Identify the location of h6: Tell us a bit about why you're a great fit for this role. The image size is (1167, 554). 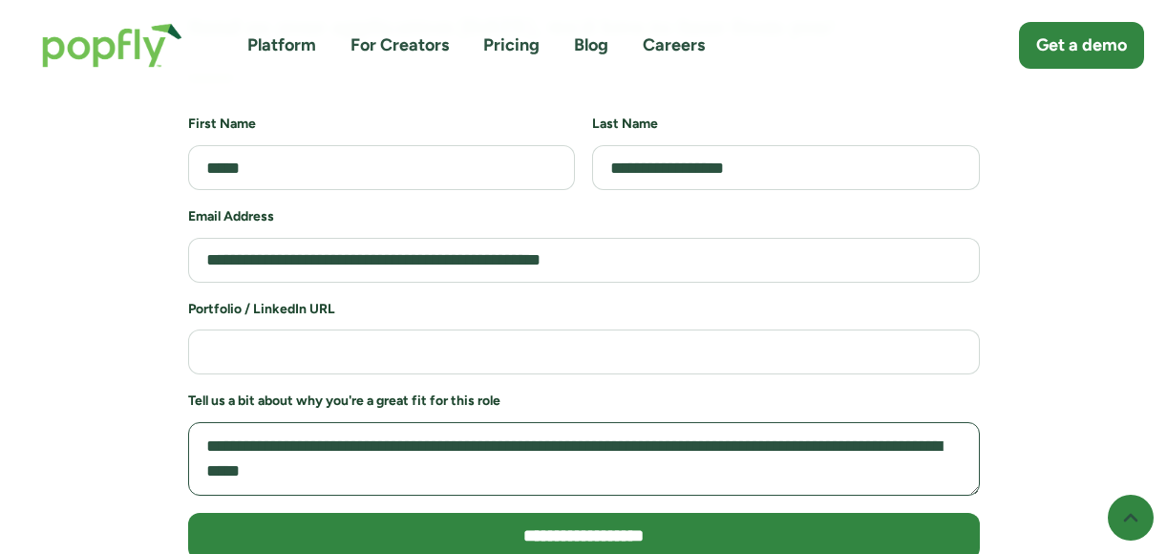
(584, 401).